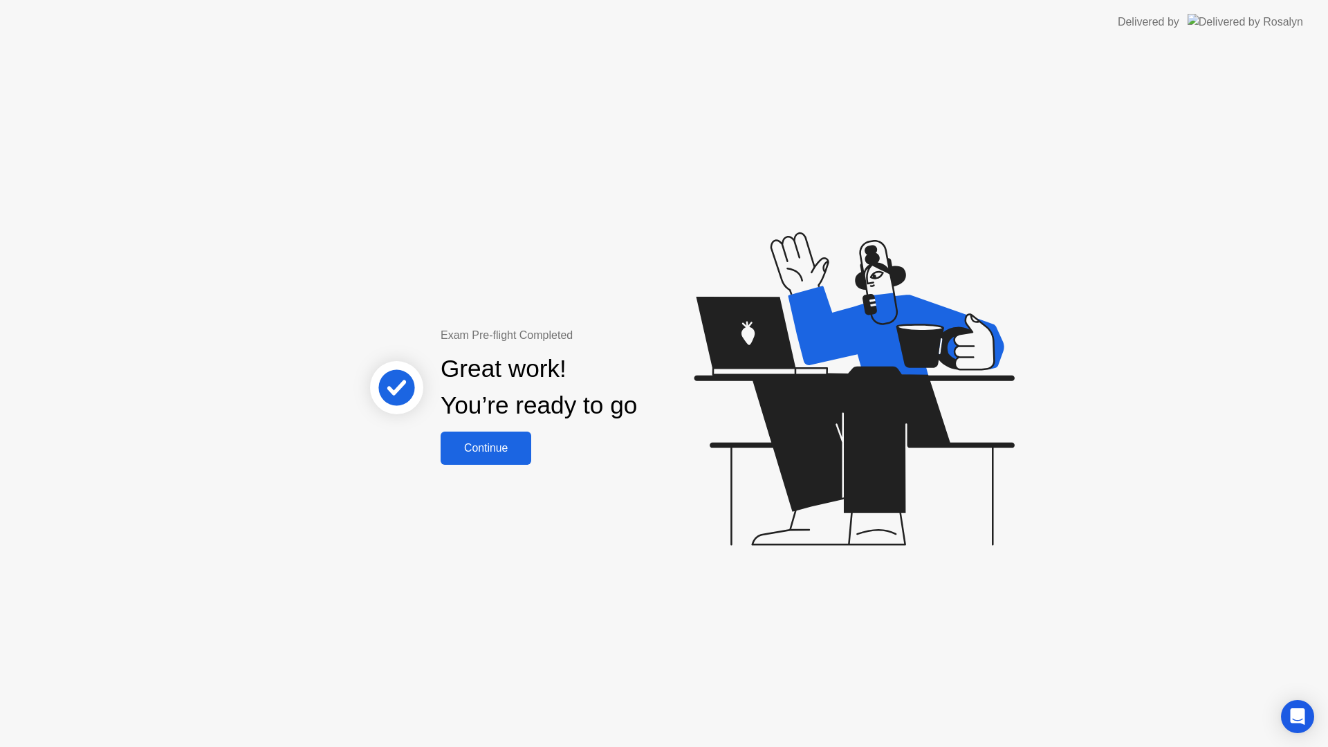  Describe the element at coordinates (1148, 22) in the screenshot. I see `div: Delivered by` at that location.